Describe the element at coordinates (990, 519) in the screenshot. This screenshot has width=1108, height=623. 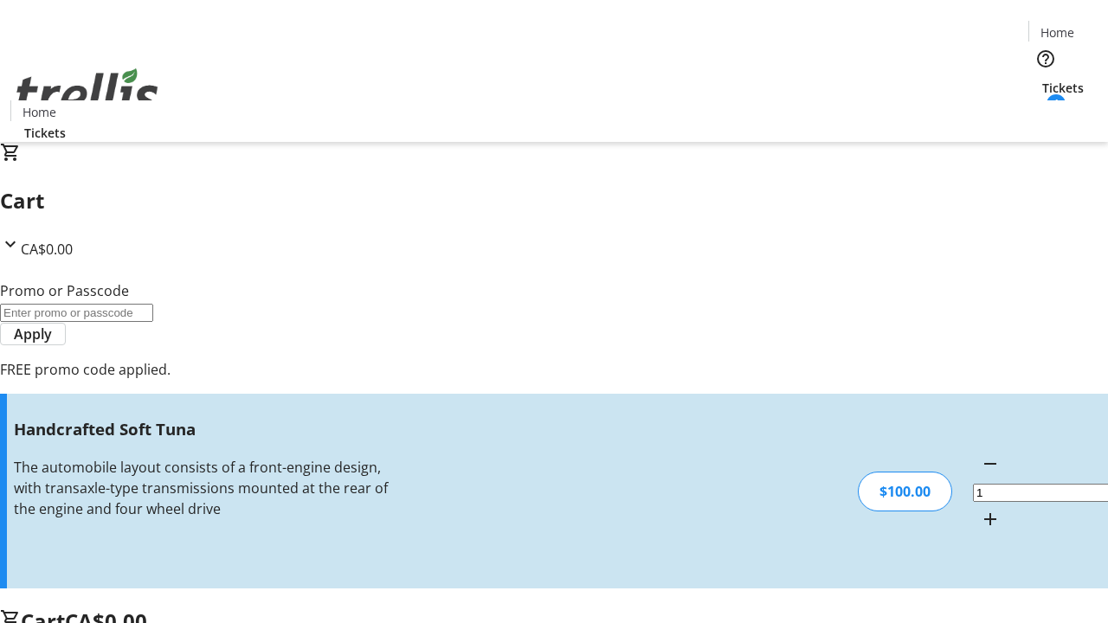
I see `button: Increment by one` at that location.